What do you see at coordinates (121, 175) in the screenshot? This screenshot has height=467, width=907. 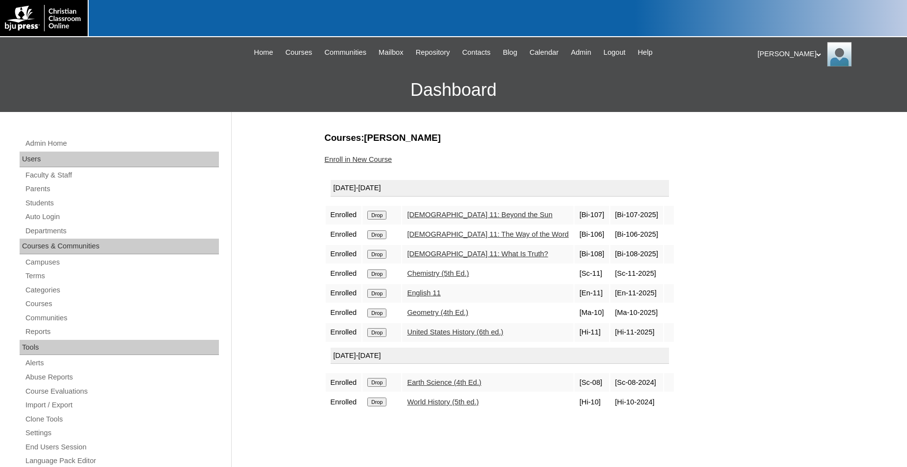 I see `a: Faculty & Staff` at bounding box center [121, 175].